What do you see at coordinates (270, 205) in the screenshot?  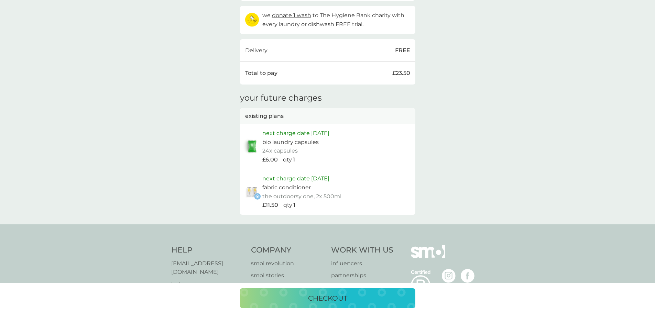 I see `p: £11.50` at bounding box center [270, 205].